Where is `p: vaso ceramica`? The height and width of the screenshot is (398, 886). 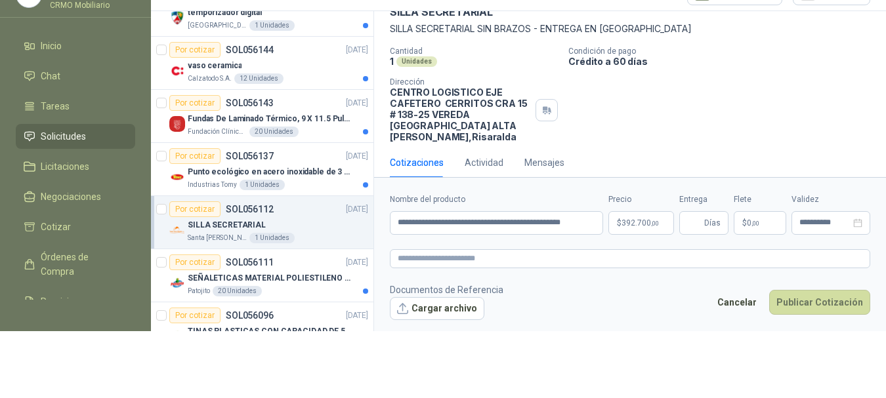 p: vaso ceramica is located at coordinates (215, 66).